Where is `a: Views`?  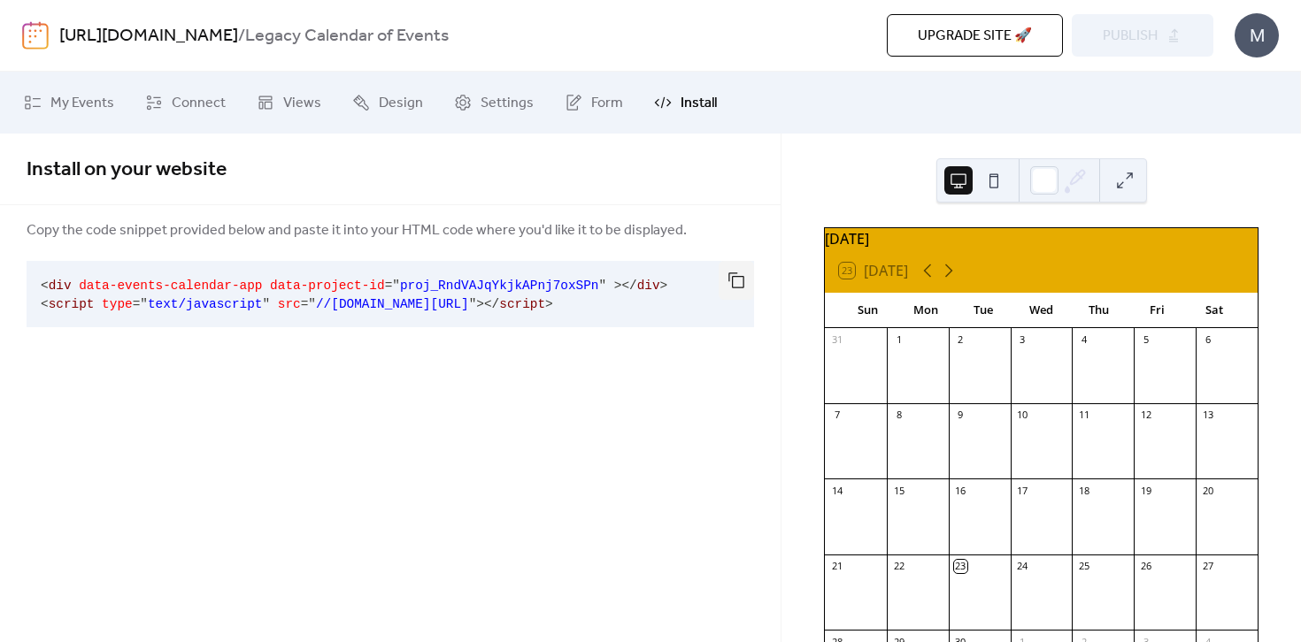
a: Views is located at coordinates (288, 103).